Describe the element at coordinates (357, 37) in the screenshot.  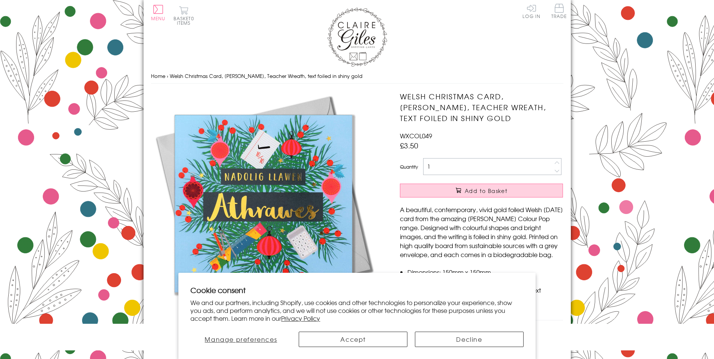
I see `img: Claire Giles Greetings Cards` at that location.